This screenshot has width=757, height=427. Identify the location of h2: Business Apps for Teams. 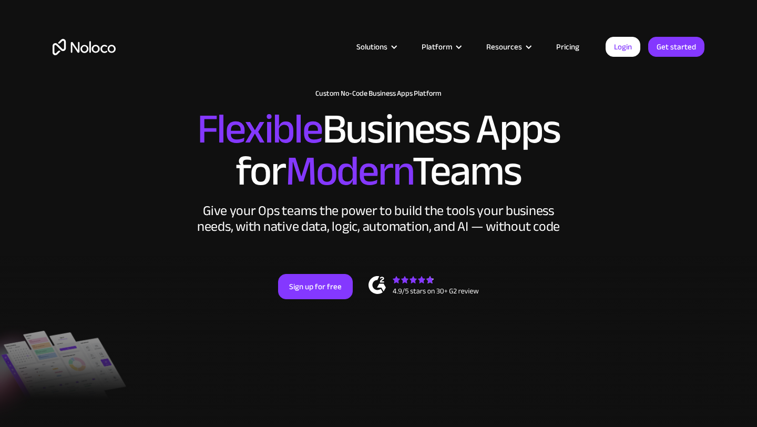
(379, 150).